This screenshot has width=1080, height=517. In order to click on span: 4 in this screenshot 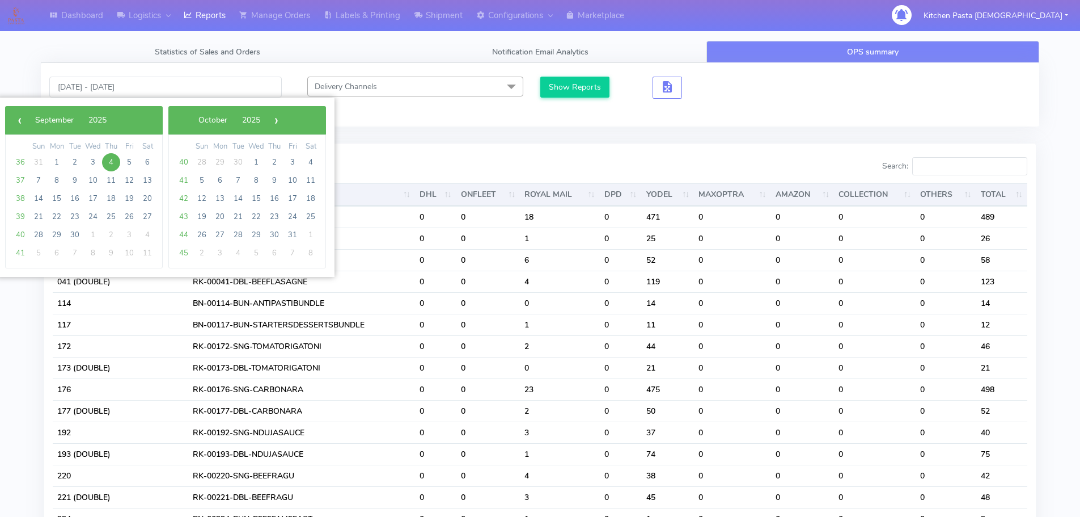, I will do `click(238, 253)`.